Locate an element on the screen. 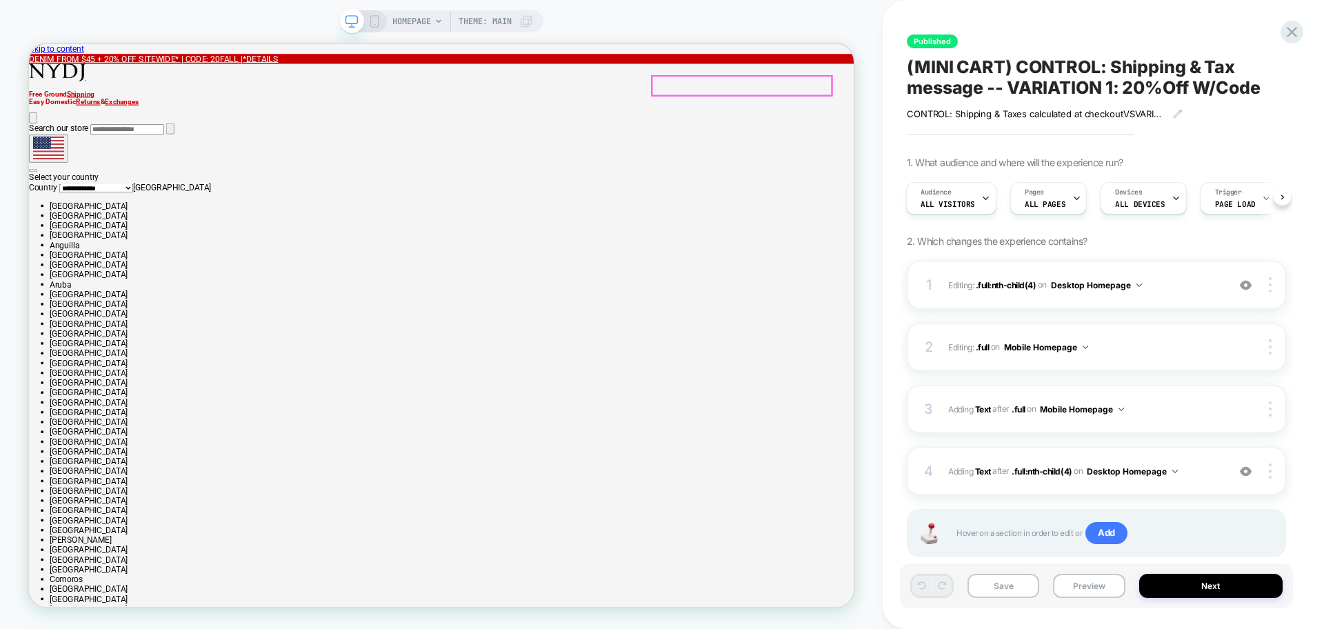  u: Exchanges is located at coordinates (123, 77).